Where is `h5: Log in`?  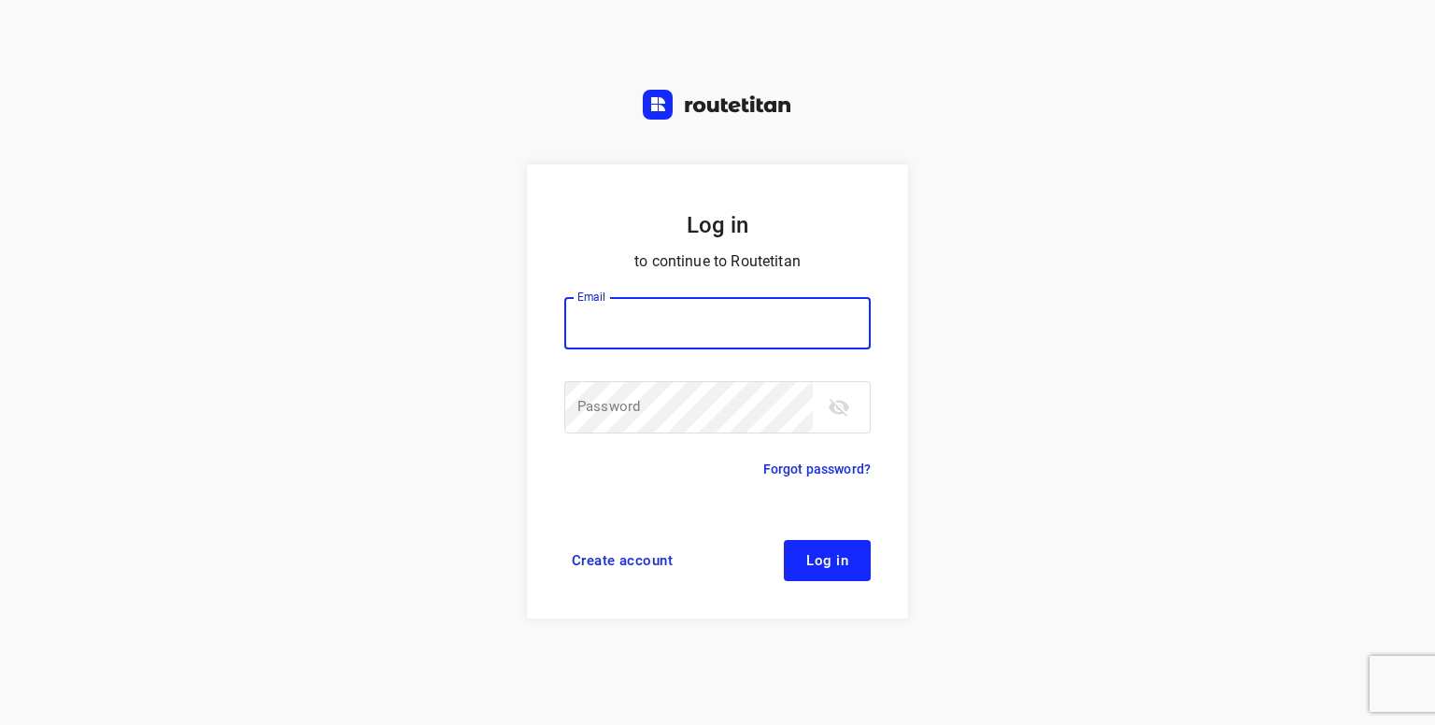
h5: Log in is located at coordinates (717, 225).